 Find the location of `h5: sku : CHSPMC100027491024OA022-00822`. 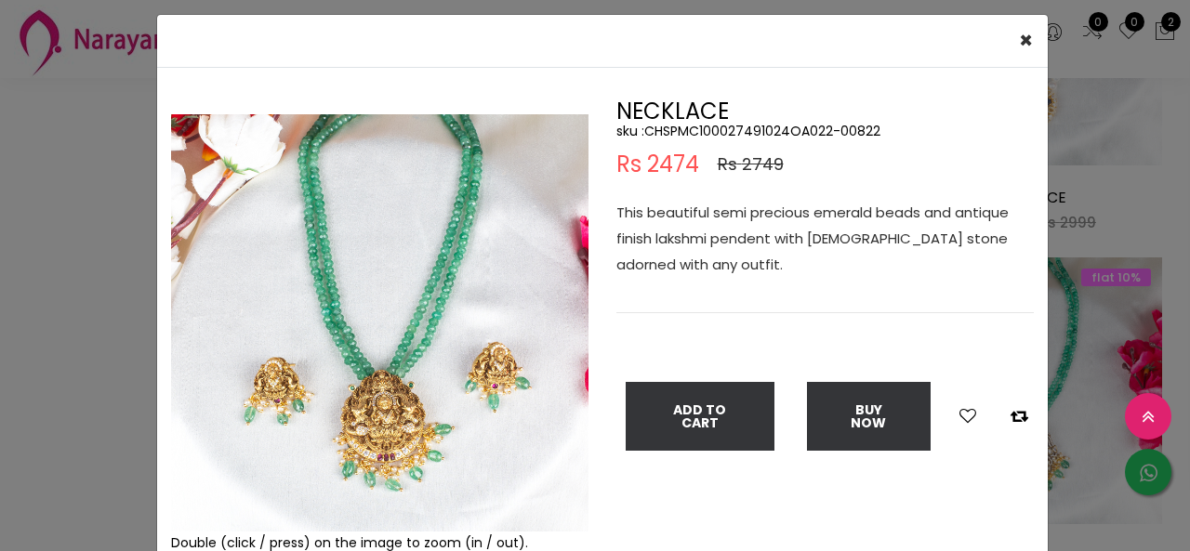

h5: sku : CHSPMC100027491024OA022-00822 is located at coordinates (825, 131).